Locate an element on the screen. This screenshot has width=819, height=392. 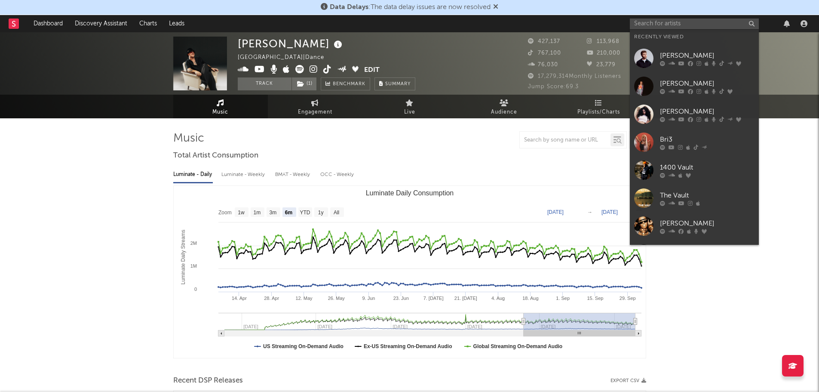
a: Discovery Assistant is located at coordinates (101, 24).